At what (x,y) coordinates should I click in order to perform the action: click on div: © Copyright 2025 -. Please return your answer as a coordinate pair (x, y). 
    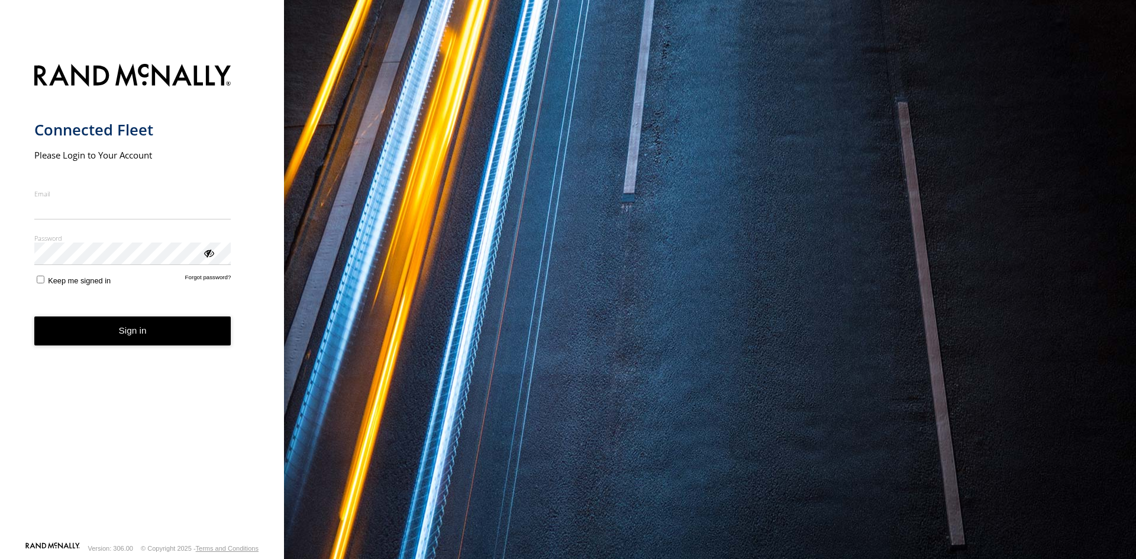
    Looking at the image, I should click on (199, 548).